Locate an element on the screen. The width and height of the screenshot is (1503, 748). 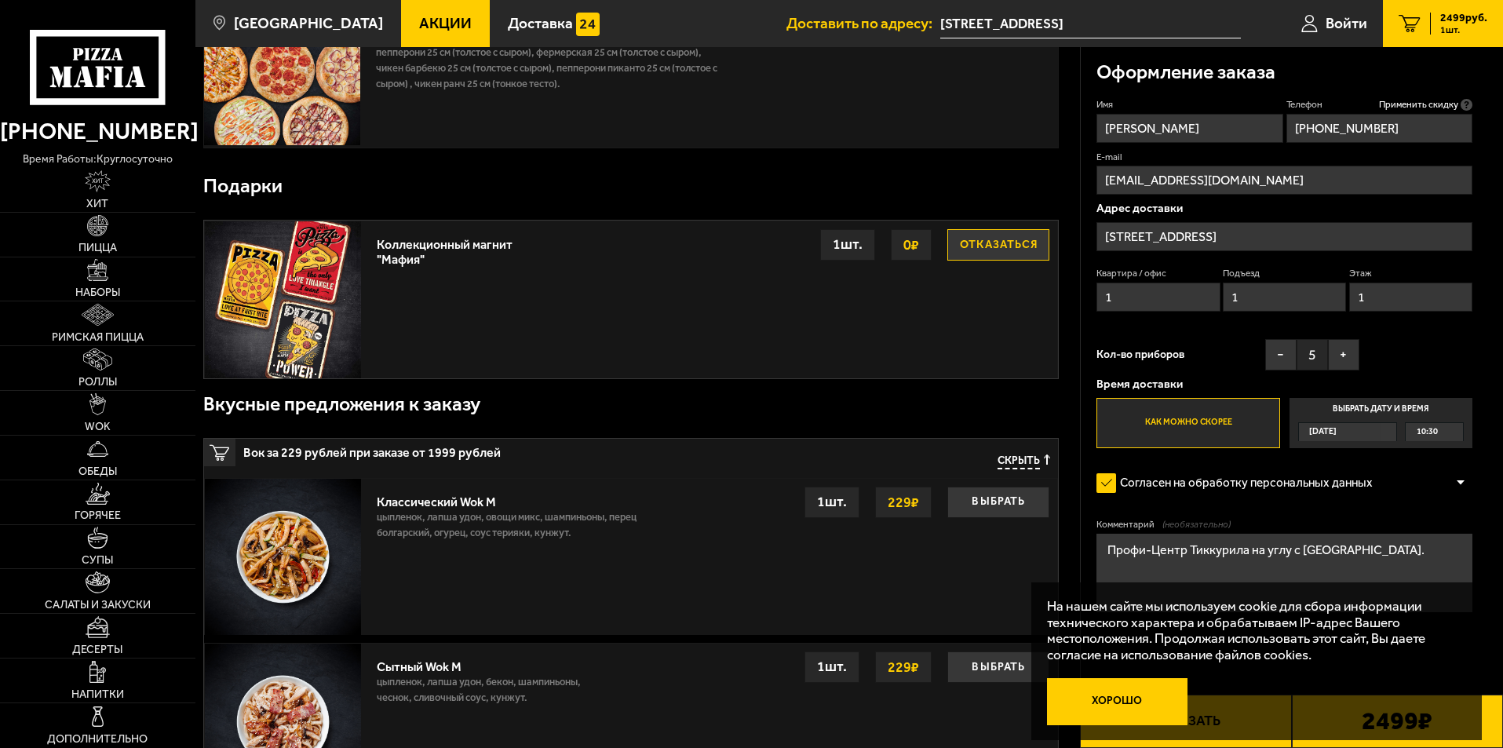
span: Римская пицца is located at coordinates (97, 337).